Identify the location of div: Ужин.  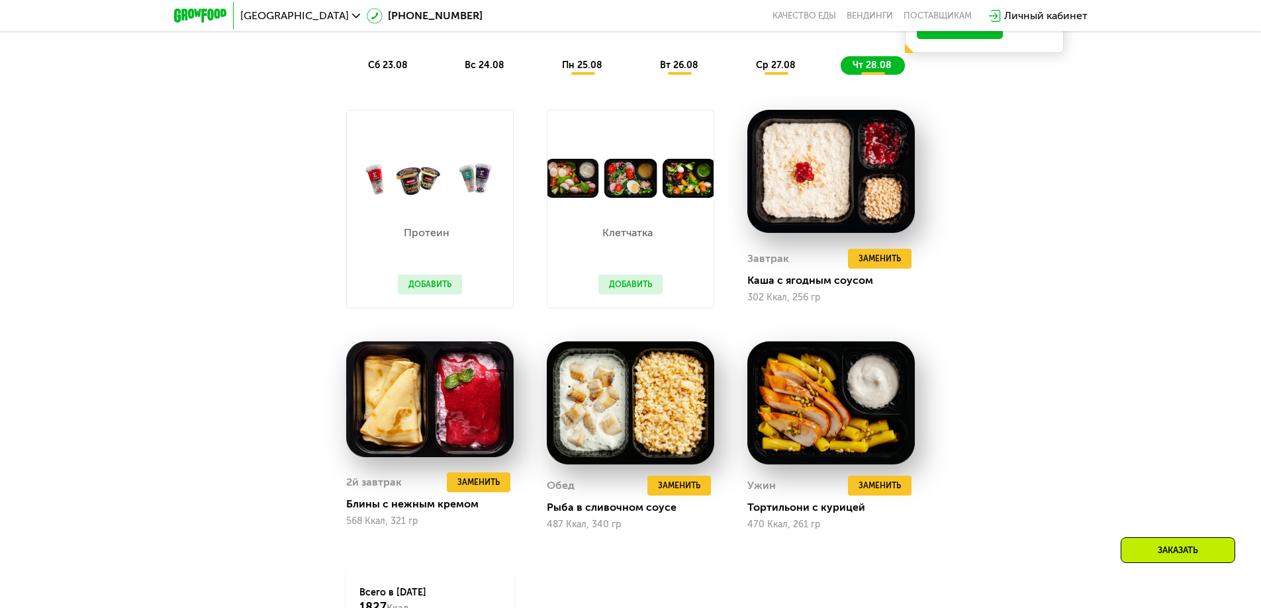
(761, 486).